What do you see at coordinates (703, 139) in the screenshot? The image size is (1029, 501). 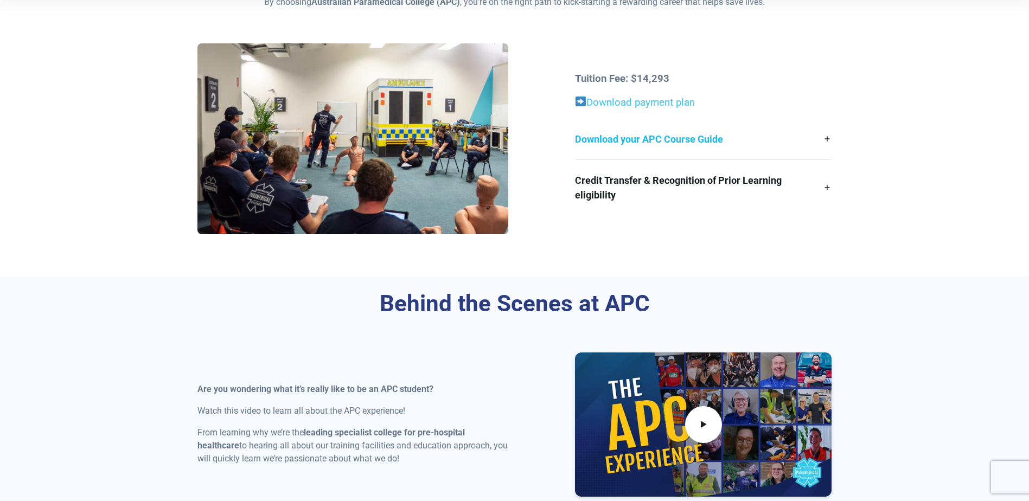 I see `a: Download your APC Course Guide` at bounding box center [703, 139].